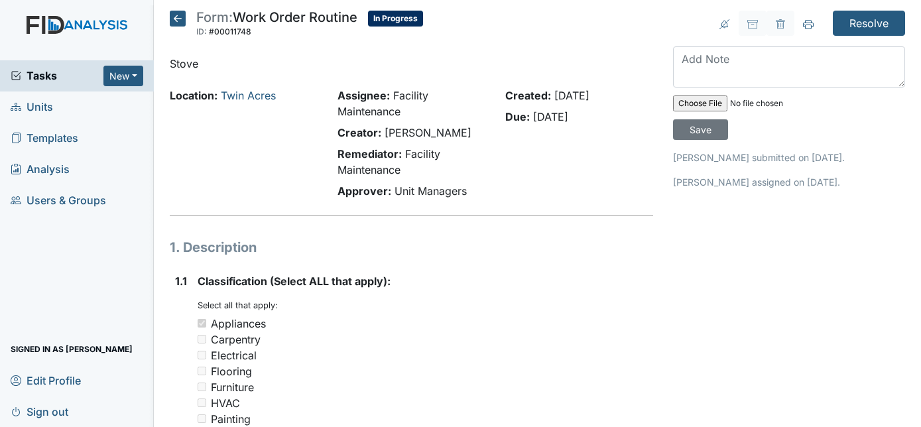  What do you see at coordinates (202, 31) in the screenshot?
I see `span: ID:` at bounding box center [202, 31].